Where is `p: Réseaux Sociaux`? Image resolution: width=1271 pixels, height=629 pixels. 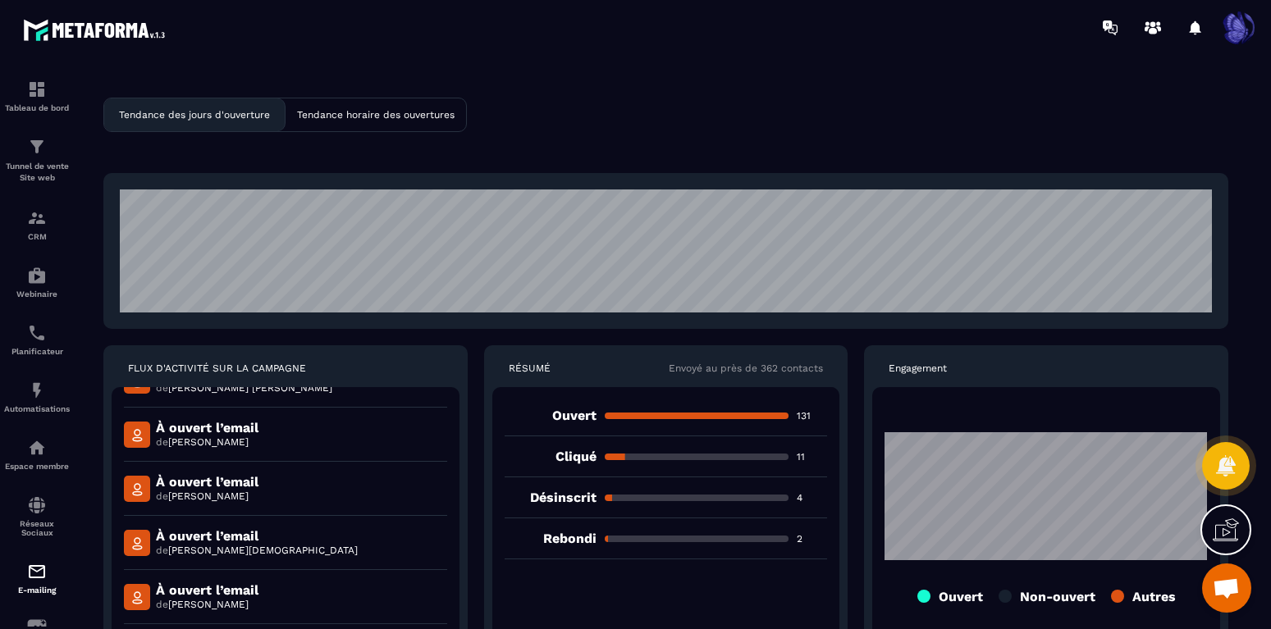
p: Réseaux Sociaux is located at coordinates (37, 528).